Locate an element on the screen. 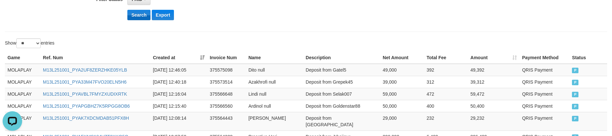  td: Deposit from Gatel5 is located at coordinates (342, 70).